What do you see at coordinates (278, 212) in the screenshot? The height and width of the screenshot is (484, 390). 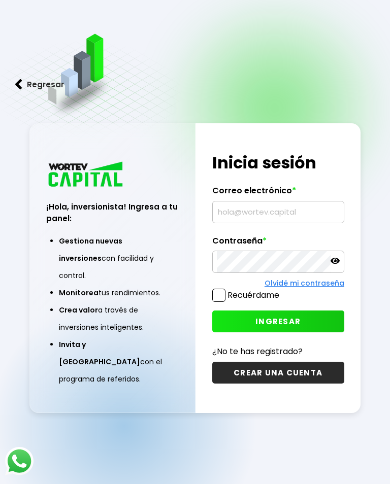 I see `input: hola@wortev.capital` at bounding box center [278, 212].